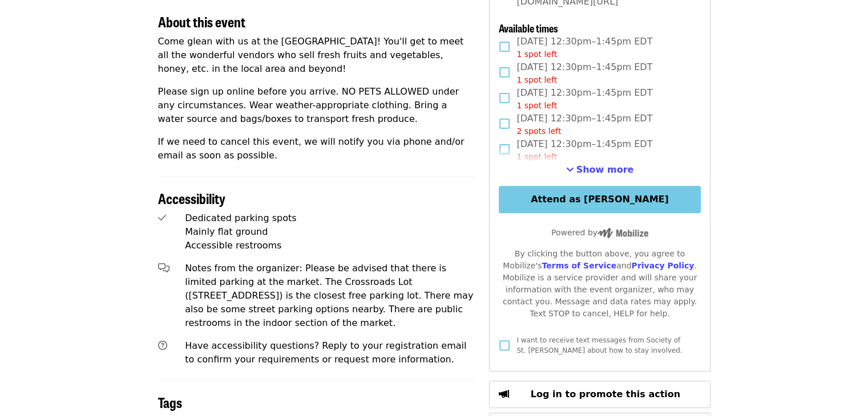  What do you see at coordinates (605, 169) in the screenshot?
I see `span: Show more` at bounding box center [605, 169].